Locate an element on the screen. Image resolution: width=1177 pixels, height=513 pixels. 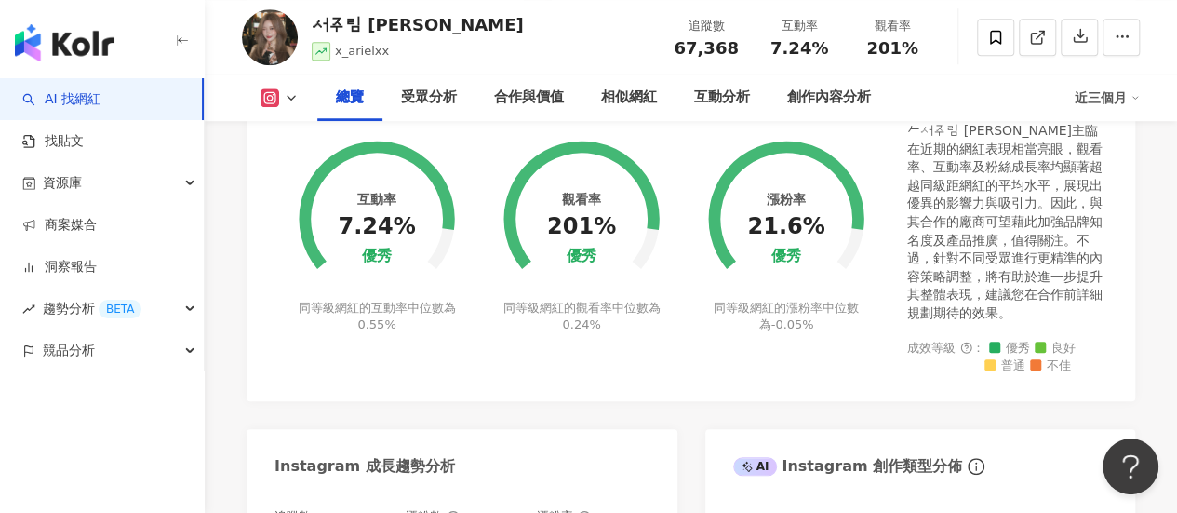
span: 資源庫 is located at coordinates (62, 182).